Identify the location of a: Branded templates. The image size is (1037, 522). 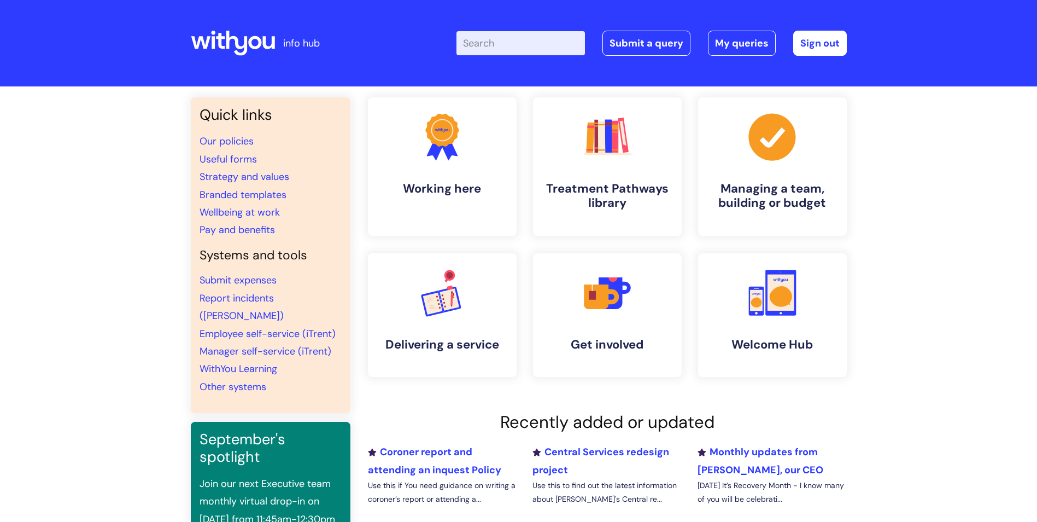
(243, 195).